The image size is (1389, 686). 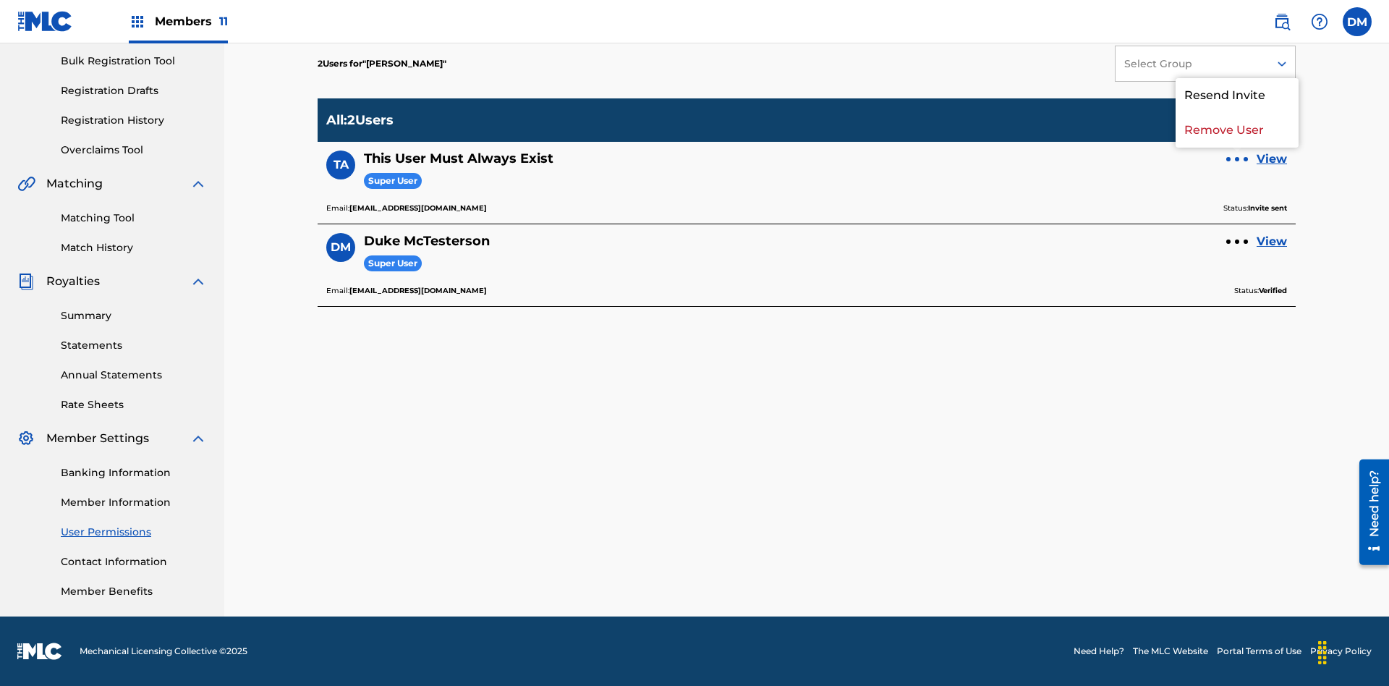 What do you see at coordinates (134, 591) in the screenshot?
I see `a: Member Benefits` at bounding box center [134, 591].